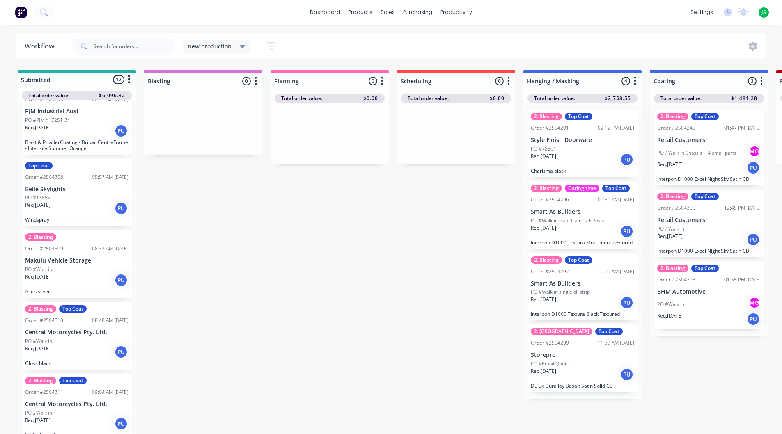  I want to click on input: Search for orders..., so click(134, 46).